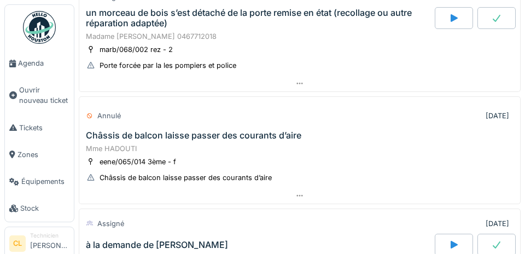 This screenshot has width=525, height=254. What do you see at coordinates (44, 95) in the screenshot?
I see `span: Ouvrir nouveau ticket` at bounding box center [44, 95].